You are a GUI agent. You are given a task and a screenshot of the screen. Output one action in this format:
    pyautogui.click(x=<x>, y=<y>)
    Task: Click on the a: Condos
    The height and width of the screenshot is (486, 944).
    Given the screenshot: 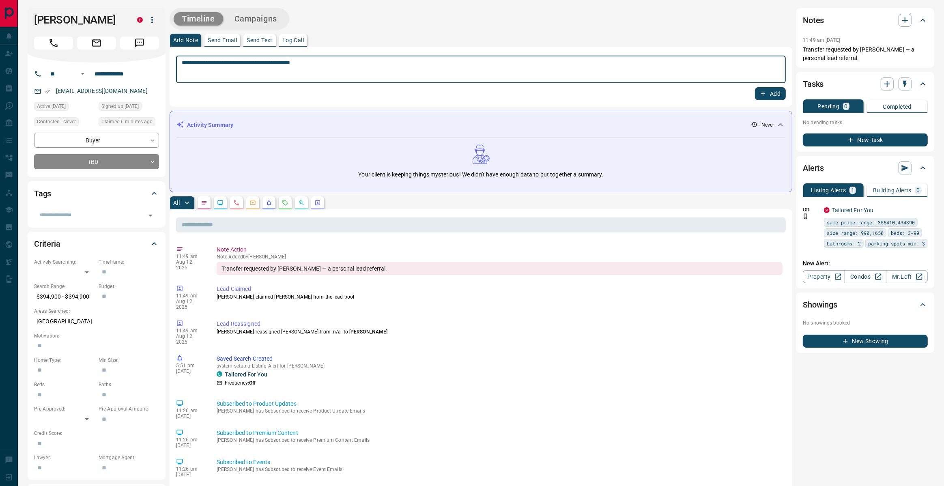 What is the action you would take?
    pyautogui.click(x=865, y=277)
    